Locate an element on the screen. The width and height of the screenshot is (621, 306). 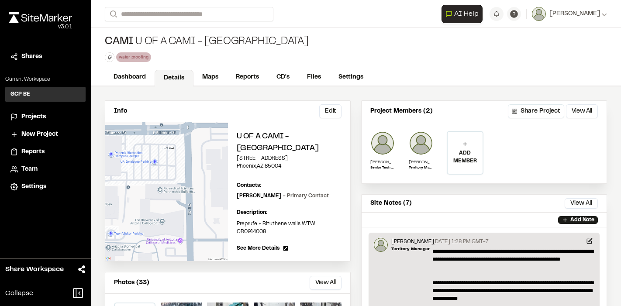
a: Projects is located at coordinates (45, 117).